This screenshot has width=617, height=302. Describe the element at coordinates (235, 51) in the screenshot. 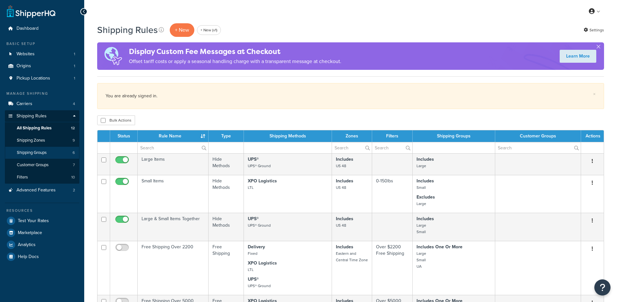

I see `h4: Display Custom Fee Messages at Checkout` at that location.